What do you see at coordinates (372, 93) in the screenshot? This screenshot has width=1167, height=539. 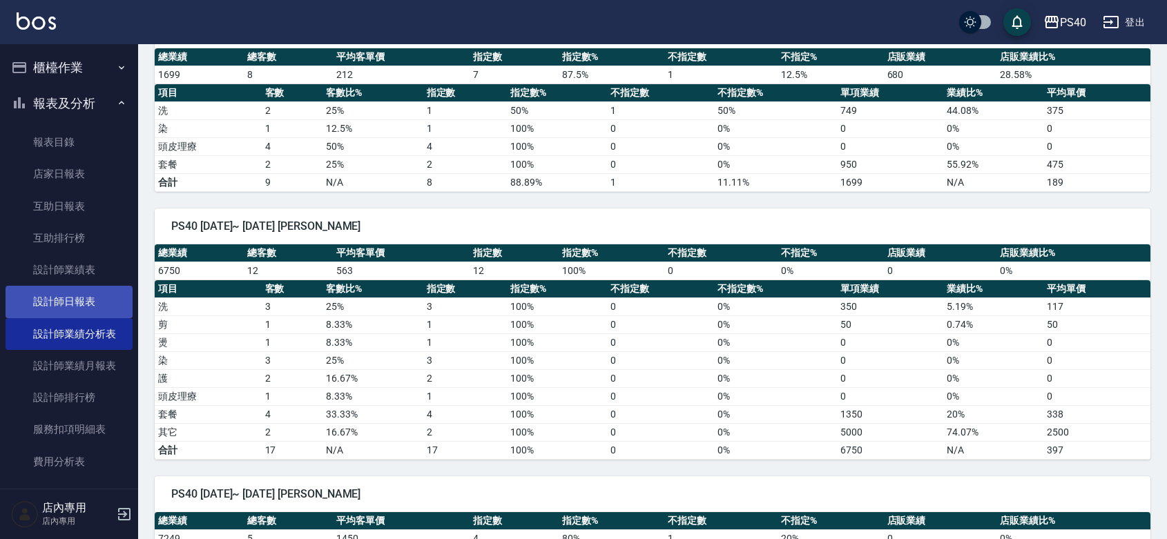 I see `th: 客數比%` at bounding box center [372, 93].